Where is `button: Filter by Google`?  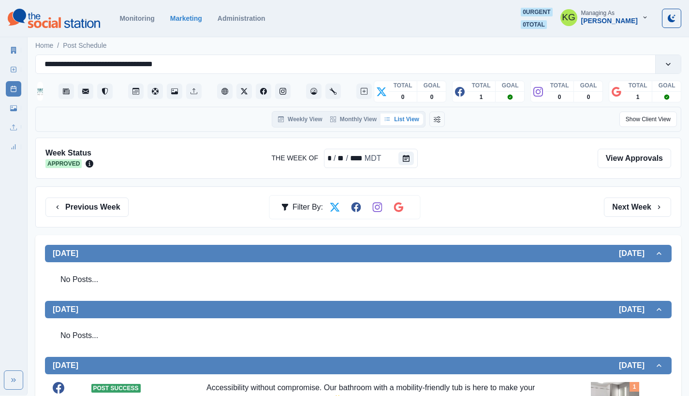
button: Filter by Google is located at coordinates (398, 207).